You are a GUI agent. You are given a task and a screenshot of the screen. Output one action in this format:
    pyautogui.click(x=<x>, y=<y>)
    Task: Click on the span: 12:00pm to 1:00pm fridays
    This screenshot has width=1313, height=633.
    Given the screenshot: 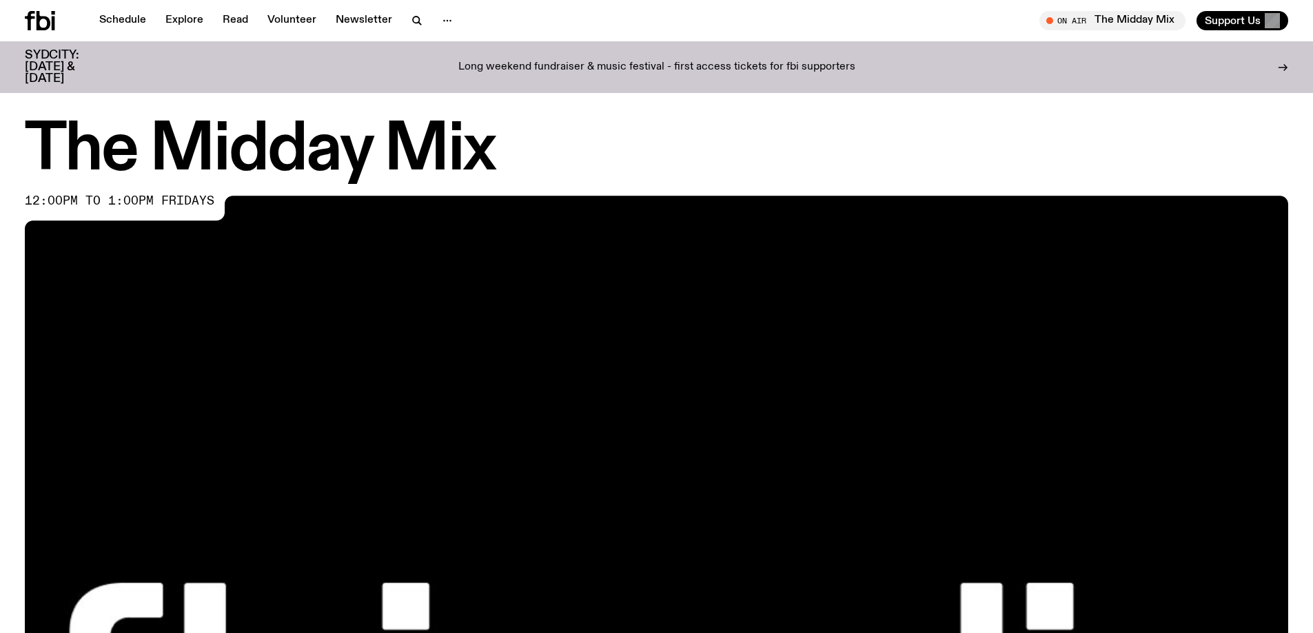 What is the action you would take?
    pyautogui.click(x=119, y=201)
    